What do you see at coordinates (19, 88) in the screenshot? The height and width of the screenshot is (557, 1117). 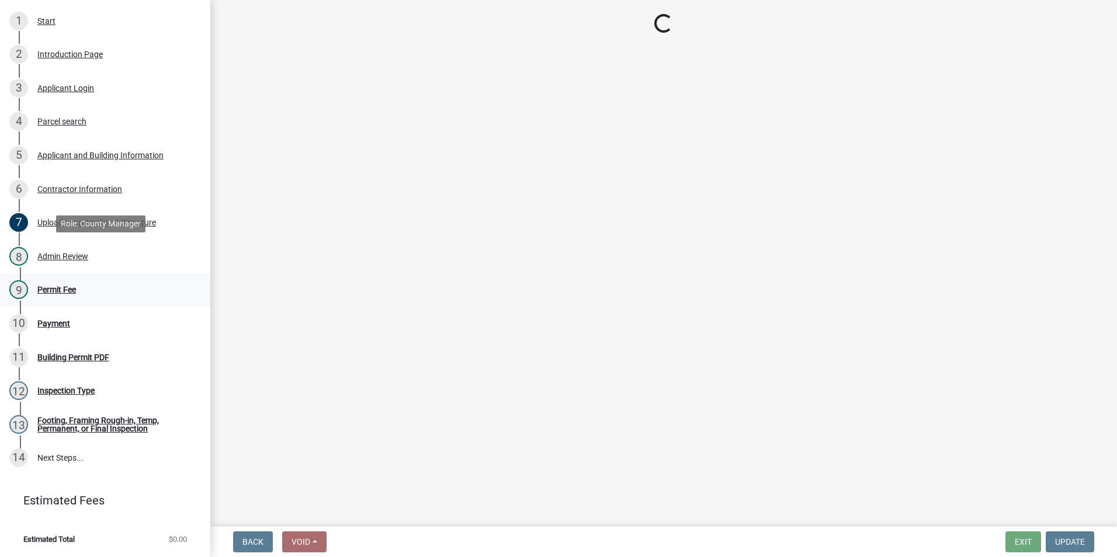 I see `div: 3` at bounding box center [19, 88].